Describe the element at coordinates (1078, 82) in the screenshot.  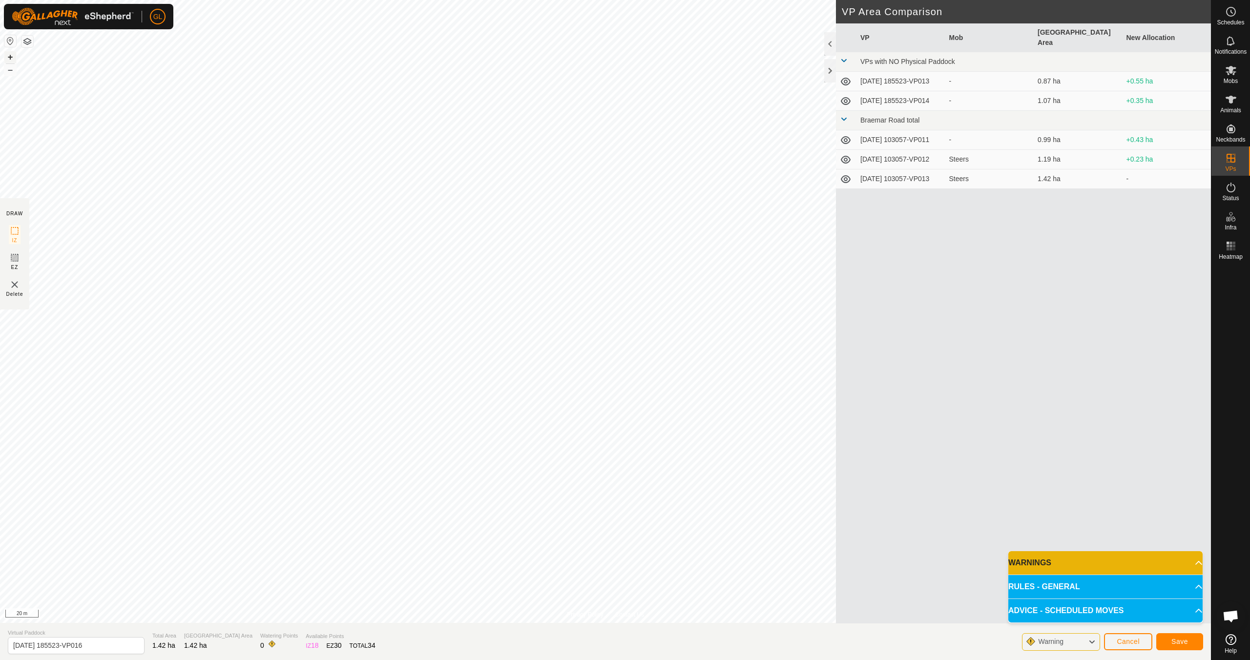
I see `td: 0.87 ha` at that location.